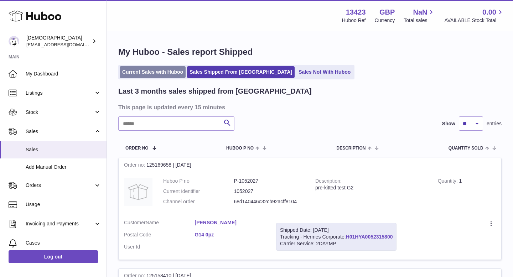 This screenshot has height=277, width=513. I want to click on strong: Quantity, so click(449, 182).